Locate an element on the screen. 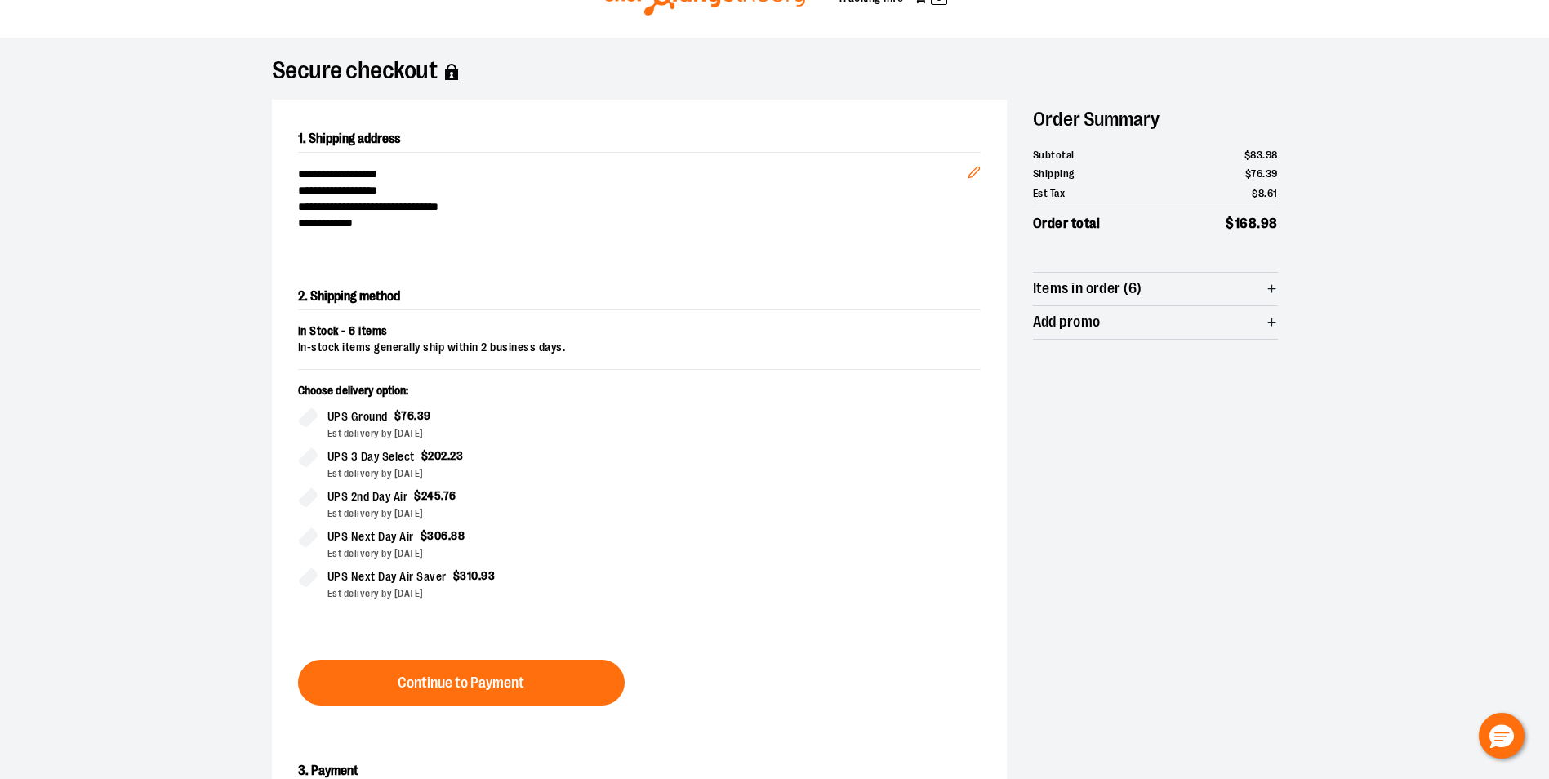 Image resolution: width=1549 pixels, height=779 pixels. button: Edit is located at coordinates (974, 168).